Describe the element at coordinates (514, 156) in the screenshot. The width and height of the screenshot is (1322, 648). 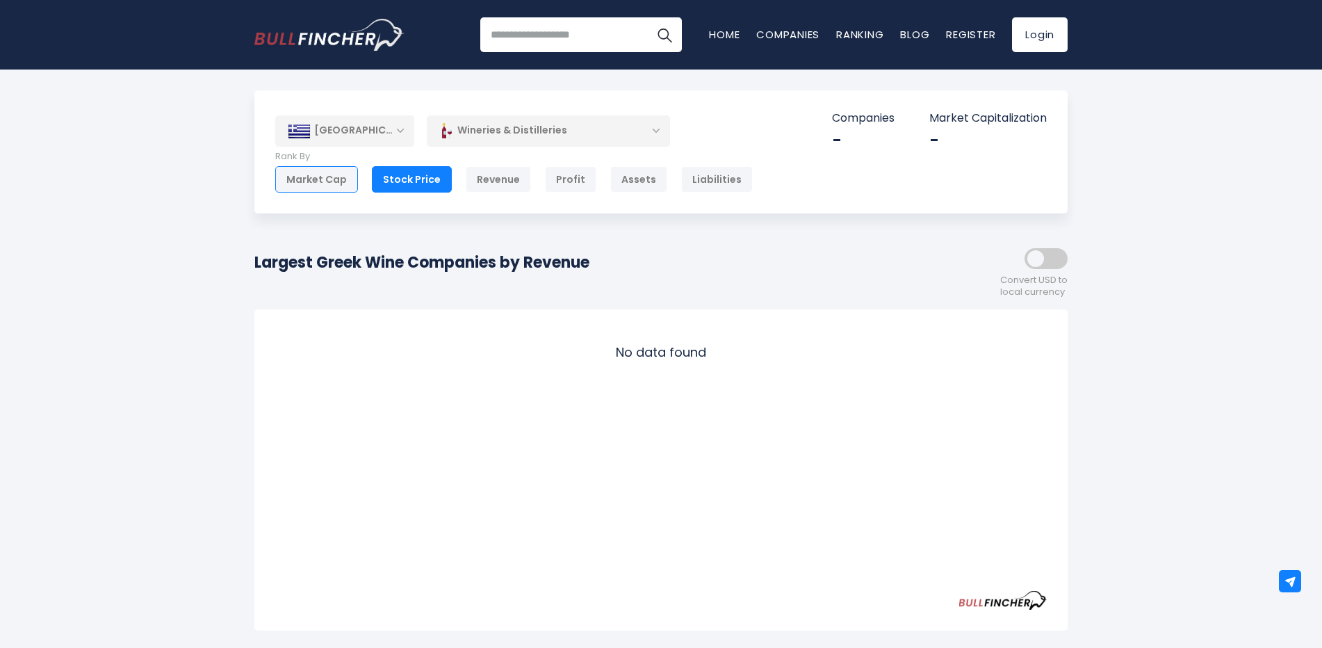
I see `p: Rank By` at that location.